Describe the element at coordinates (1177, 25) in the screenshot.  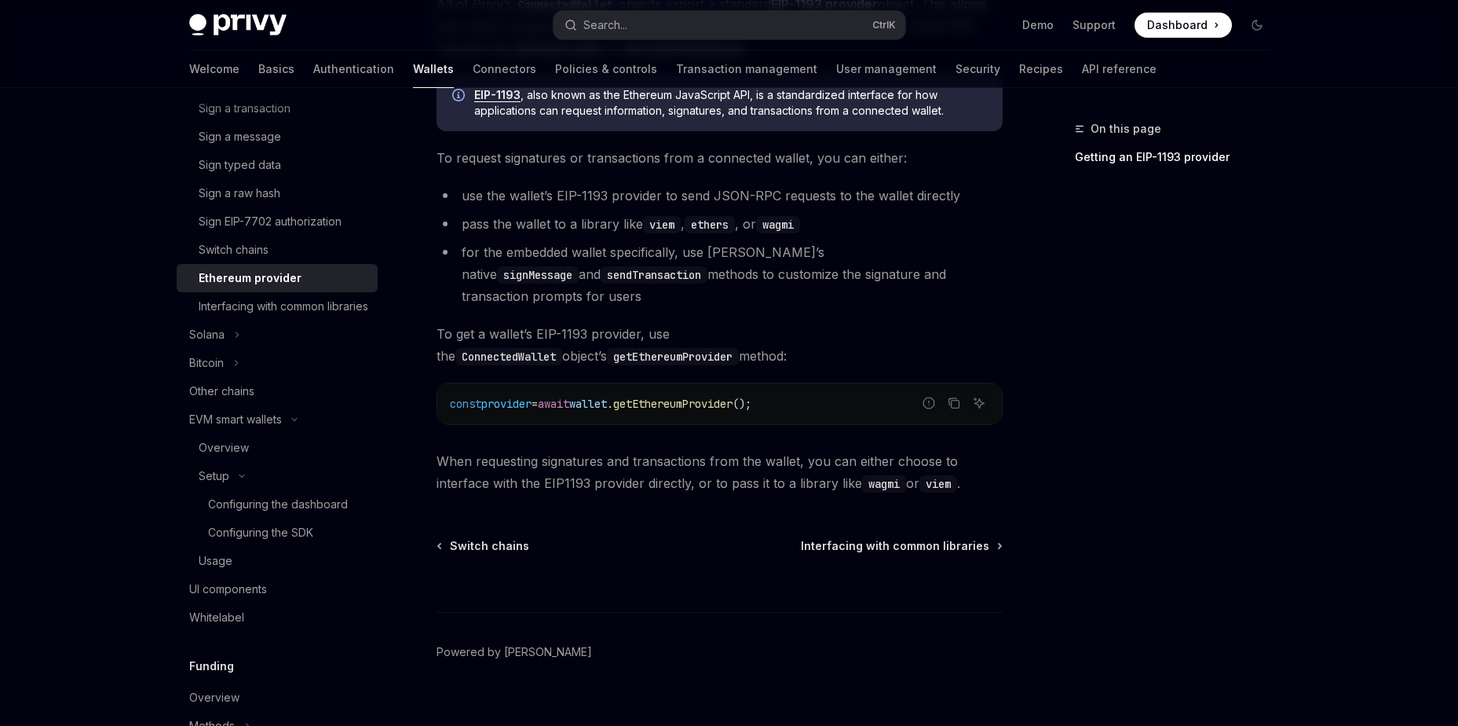
I see `span: Dashboard` at that location.